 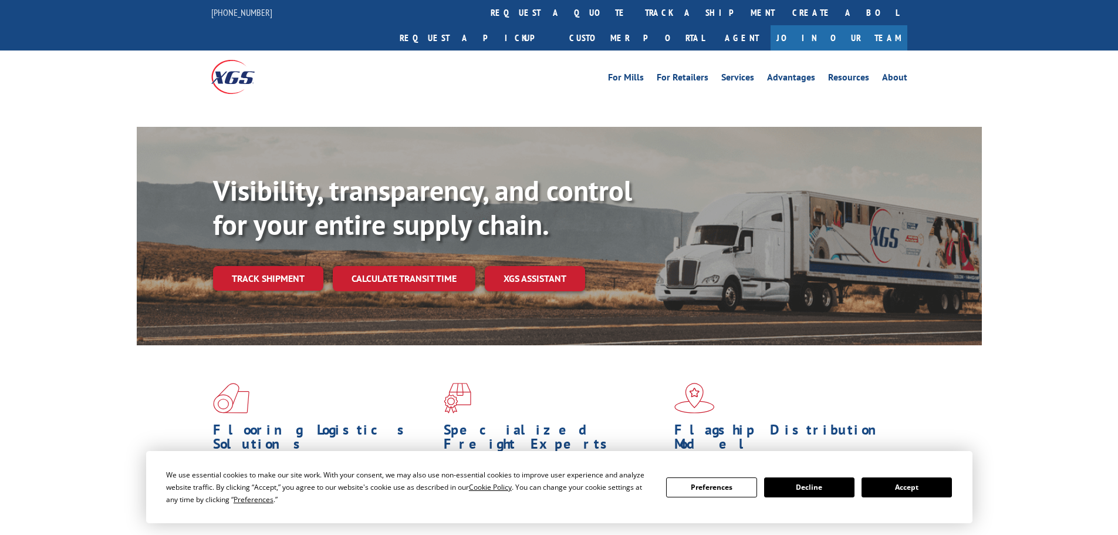 I want to click on a: Services, so click(x=738, y=79).